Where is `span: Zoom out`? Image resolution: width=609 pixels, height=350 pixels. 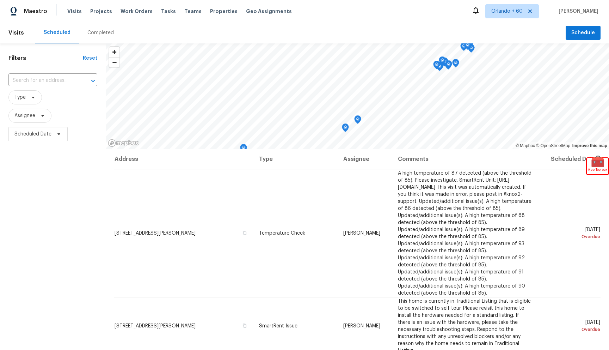 span: Zoom out is located at coordinates (114, 62).